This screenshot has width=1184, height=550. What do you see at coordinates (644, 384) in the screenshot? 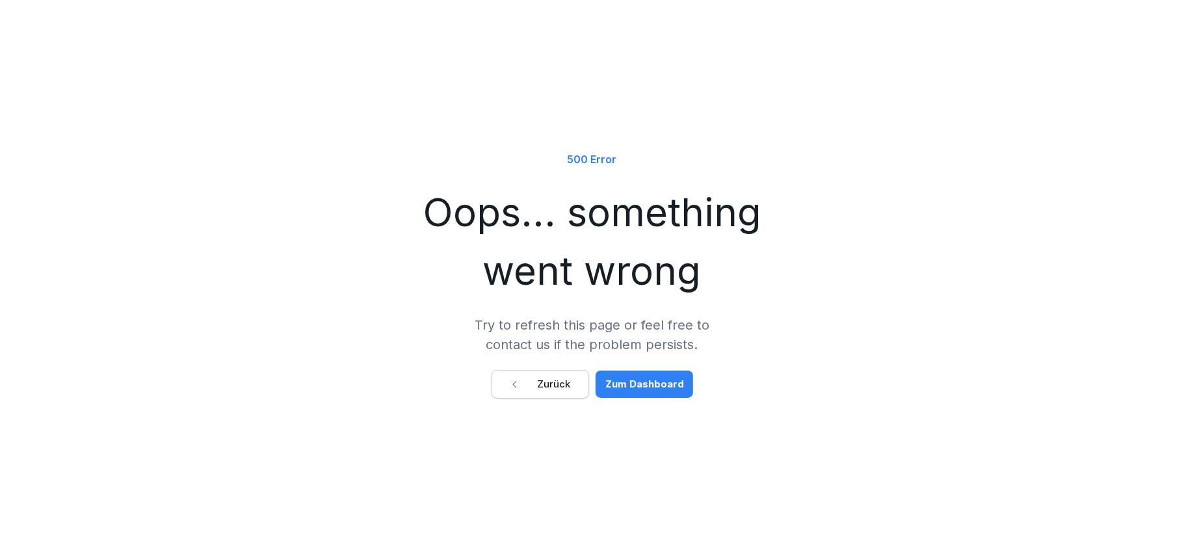
I see `button: Zum Dashboard` at bounding box center [644, 384].